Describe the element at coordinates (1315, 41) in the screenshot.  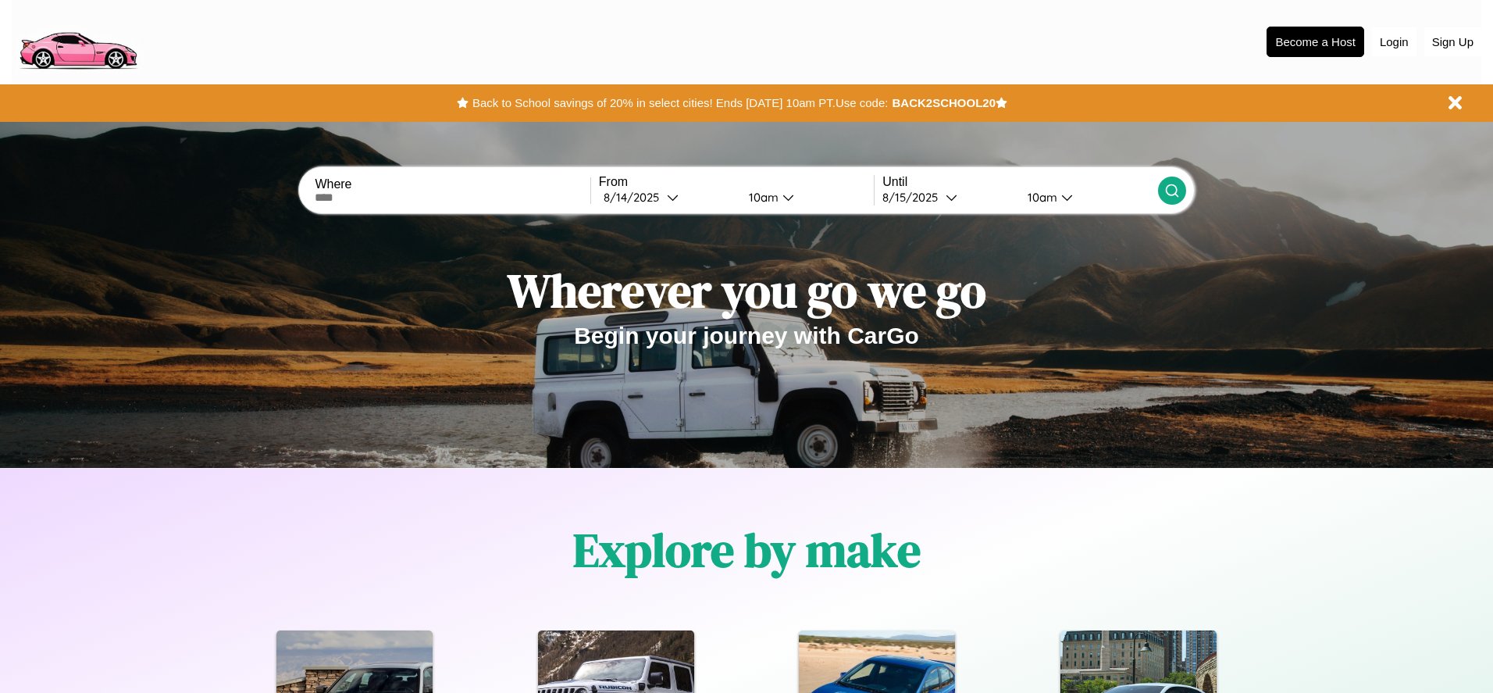
I see `button: Become a Host` at that location.